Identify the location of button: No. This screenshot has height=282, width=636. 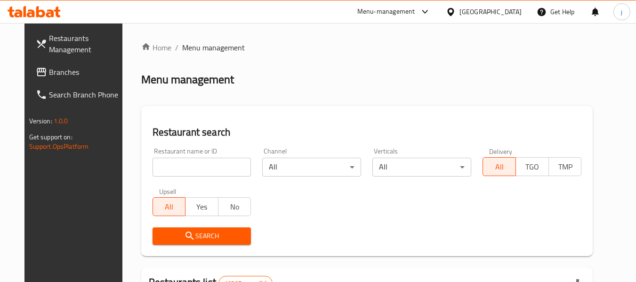
(235, 207).